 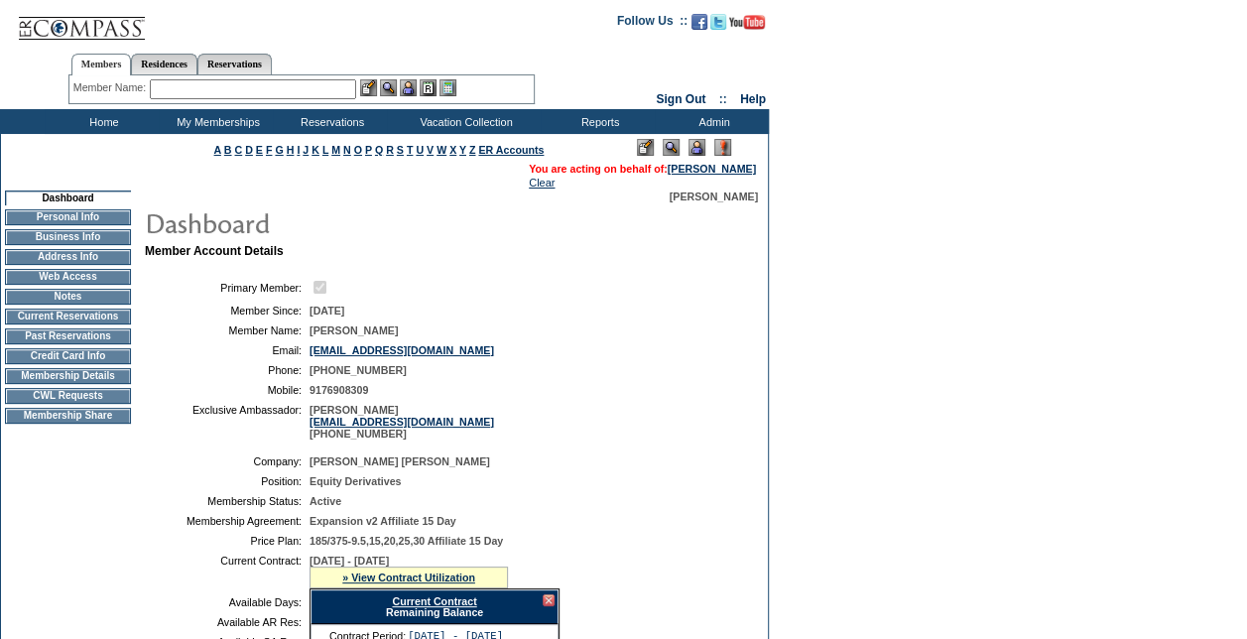 I want to click on td: Phone:, so click(x=227, y=370).